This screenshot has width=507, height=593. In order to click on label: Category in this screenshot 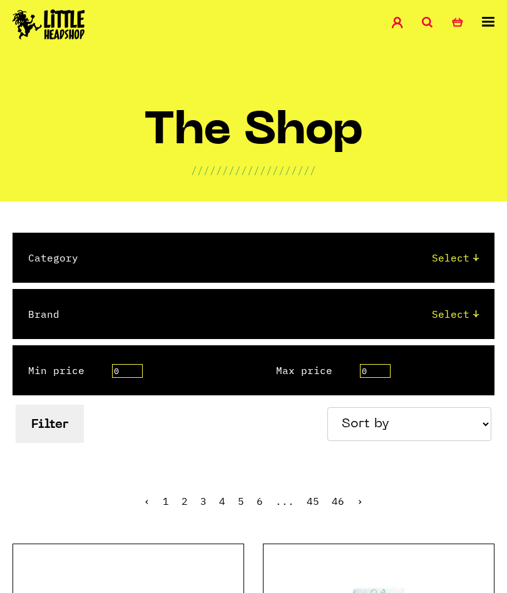, I will do `click(53, 258)`.